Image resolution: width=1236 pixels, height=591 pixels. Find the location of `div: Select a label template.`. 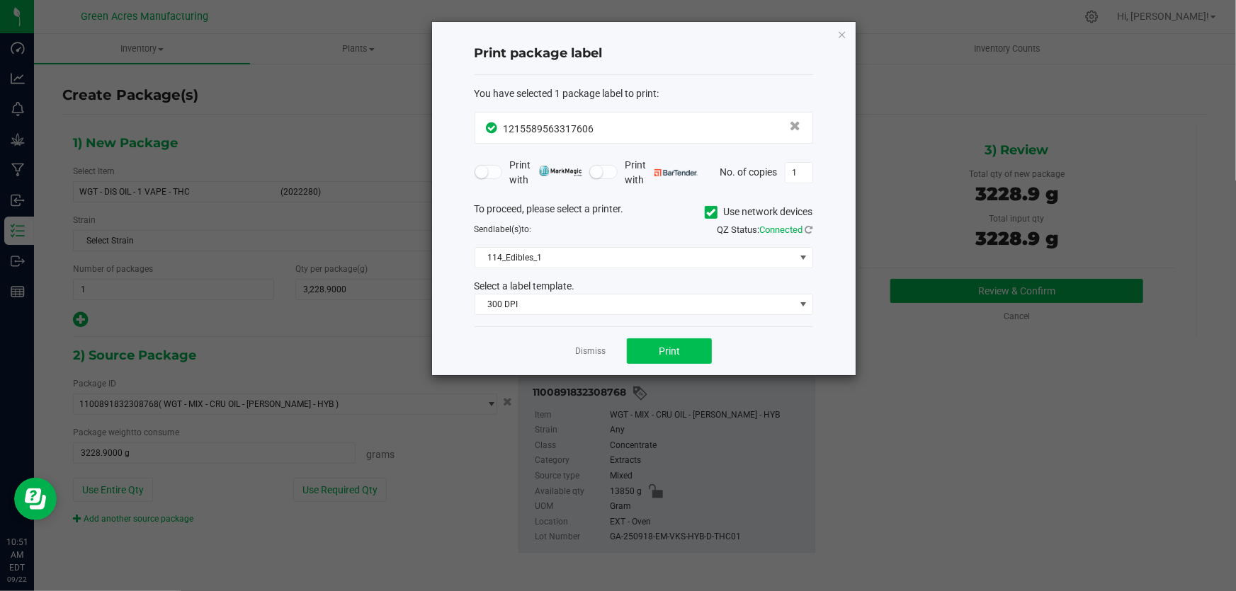

div: Select a label template. is located at coordinates (644, 286).